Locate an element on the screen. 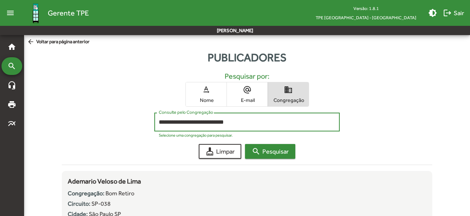  mat-icon: cleaning_services is located at coordinates (210, 152).